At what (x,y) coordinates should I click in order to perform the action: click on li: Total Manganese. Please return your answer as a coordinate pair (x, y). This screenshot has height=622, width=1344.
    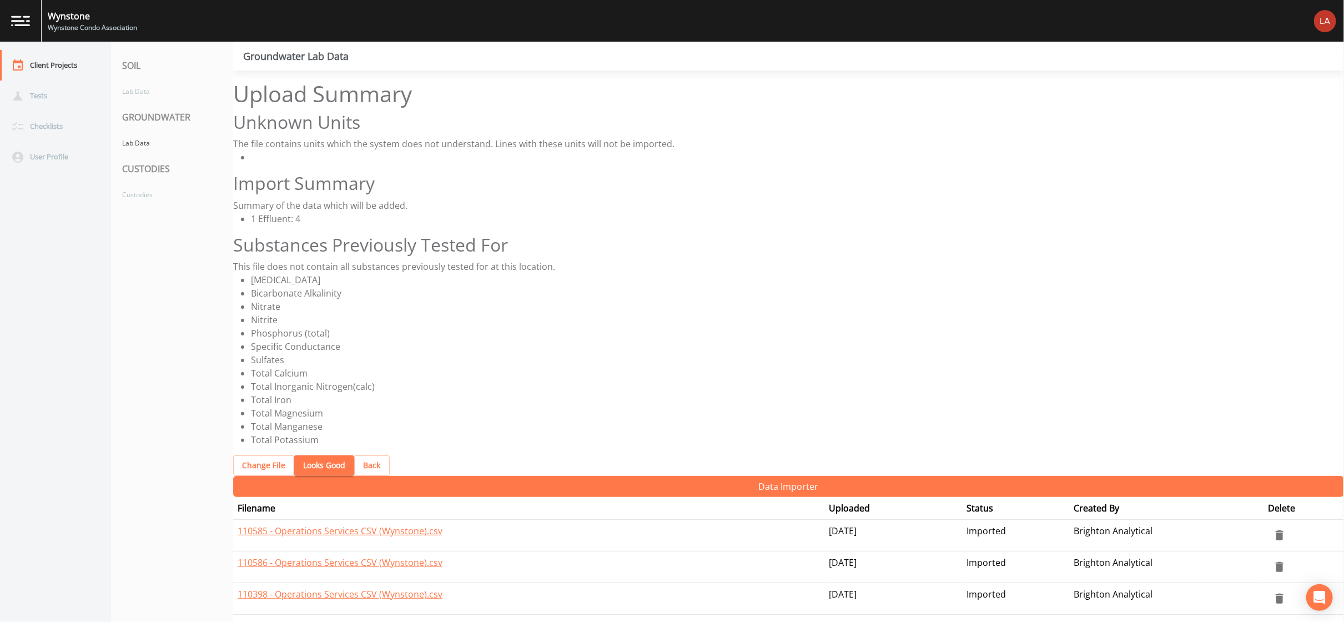
    Looking at the image, I should click on (797, 426).